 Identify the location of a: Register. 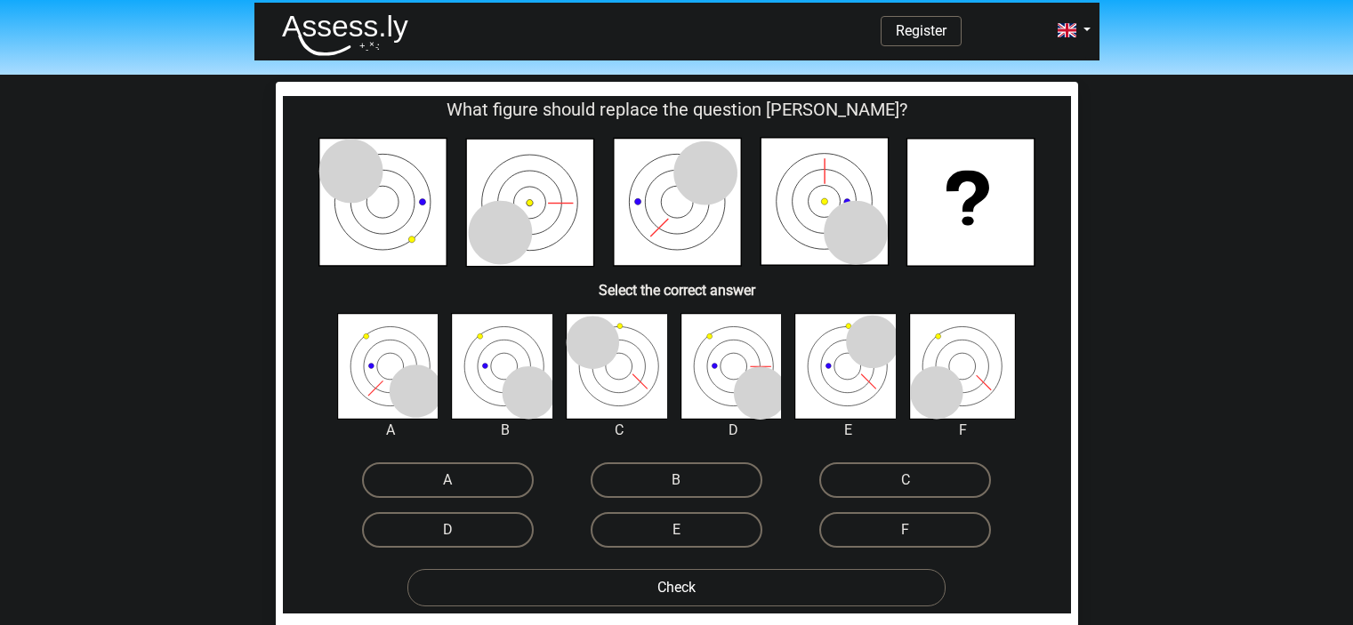
(920, 30).